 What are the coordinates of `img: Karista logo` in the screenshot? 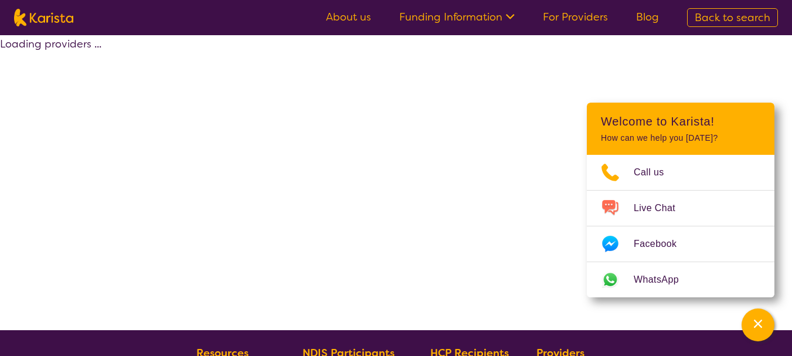 It's located at (43, 18).